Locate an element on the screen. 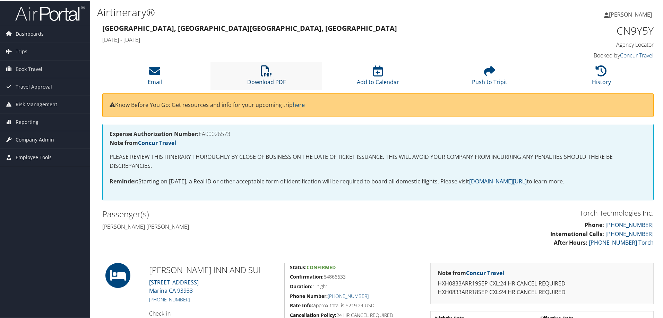 This screenshot has height=318, width=663. strong: Cancellation Policy: is located at coordinates (313, 315).